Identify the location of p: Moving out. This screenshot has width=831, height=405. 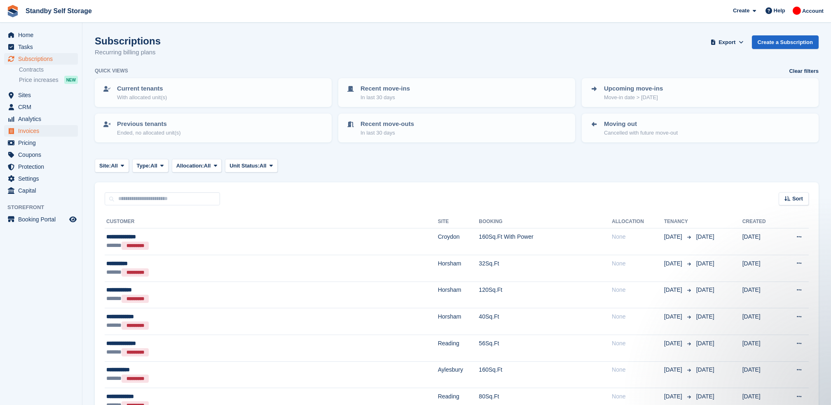
(641, 124).